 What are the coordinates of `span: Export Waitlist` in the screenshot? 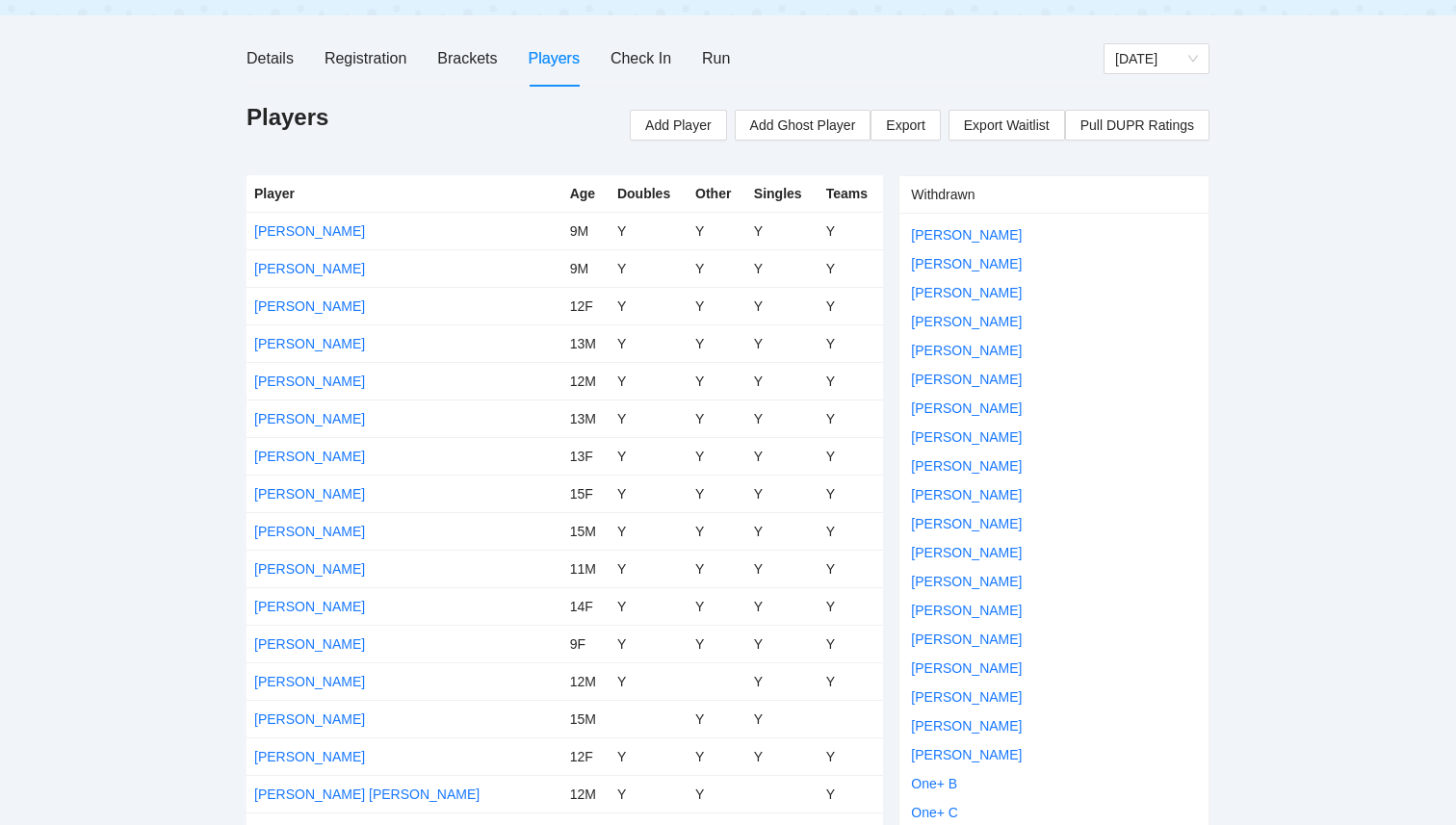 It's located at (1006, 125).